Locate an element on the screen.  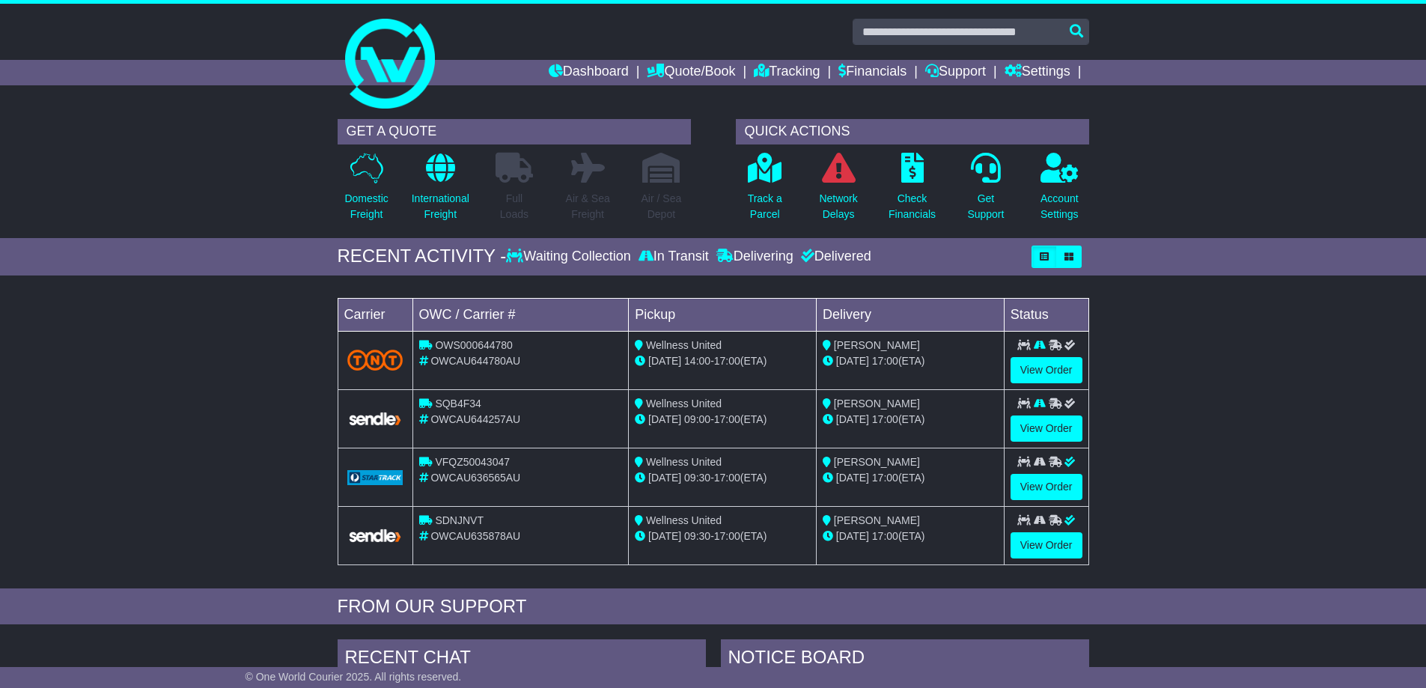
div: Delivered is located at coordinates (834, 257).